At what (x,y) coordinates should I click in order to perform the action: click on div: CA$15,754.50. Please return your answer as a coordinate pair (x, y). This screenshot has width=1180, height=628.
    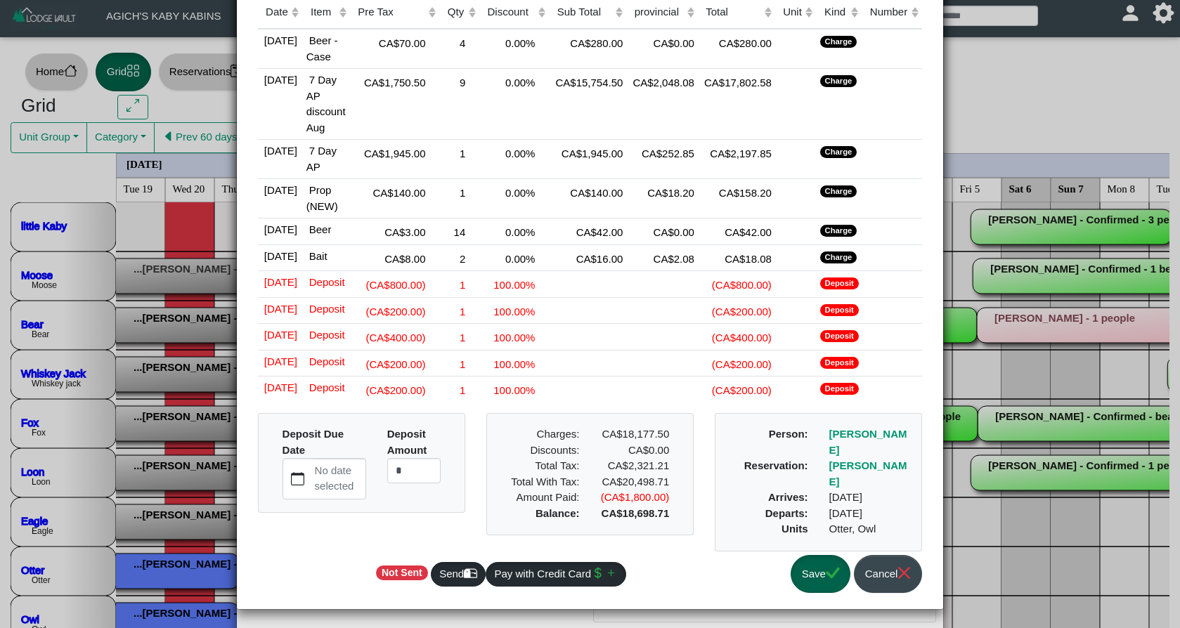
    Looking at the image, I should click on (588, 82).